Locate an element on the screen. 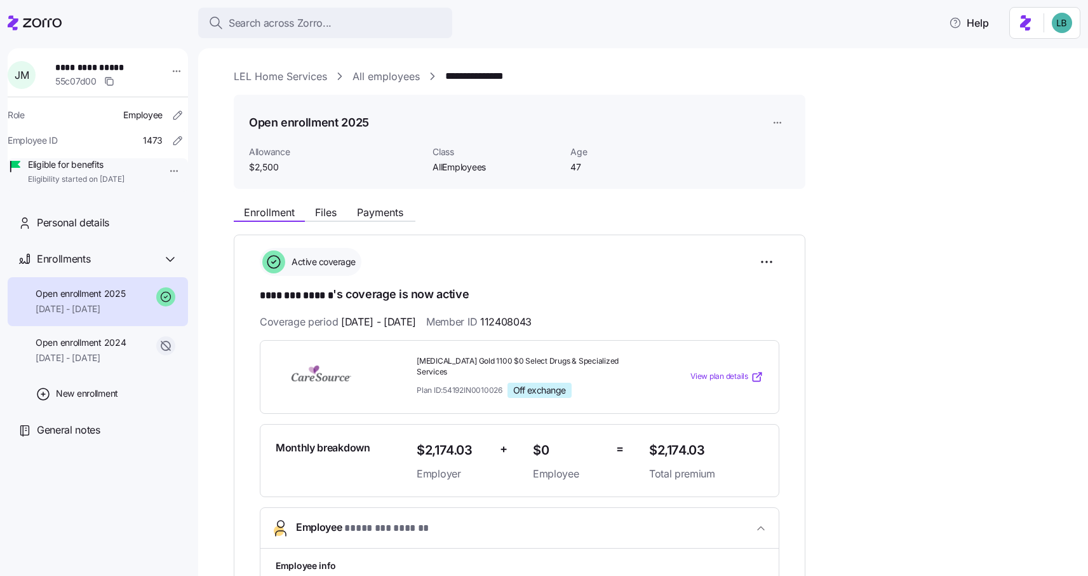 The image size is (1088, 576). span: 1473 is located at coordinates (152, 140).